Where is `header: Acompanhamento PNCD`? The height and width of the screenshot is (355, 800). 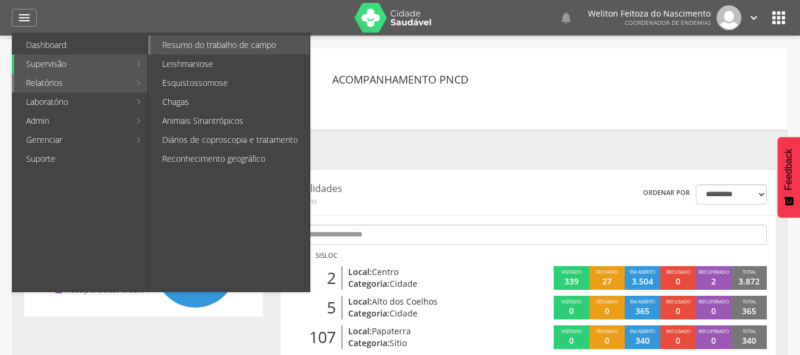 header: Acompanhamento PNCD is located at coordinates (400, 79).